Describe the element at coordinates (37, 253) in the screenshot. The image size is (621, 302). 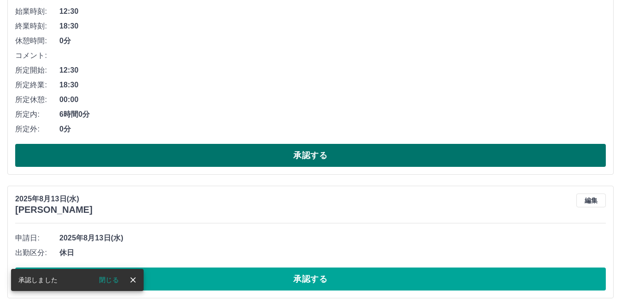
I see `span: 出勤区分:` at that location.